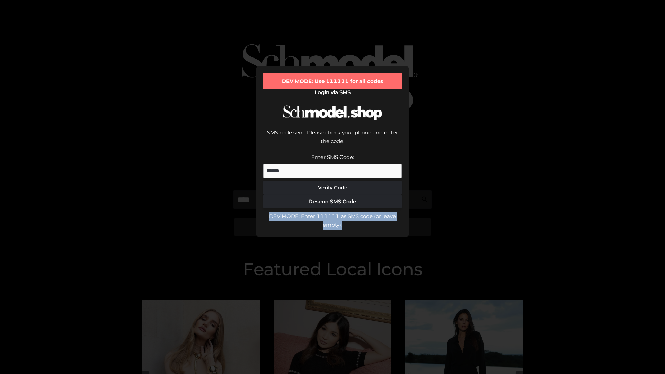  I want to click on div: SMS code sent. Please check your phone and enter the code., so click(333, 140).